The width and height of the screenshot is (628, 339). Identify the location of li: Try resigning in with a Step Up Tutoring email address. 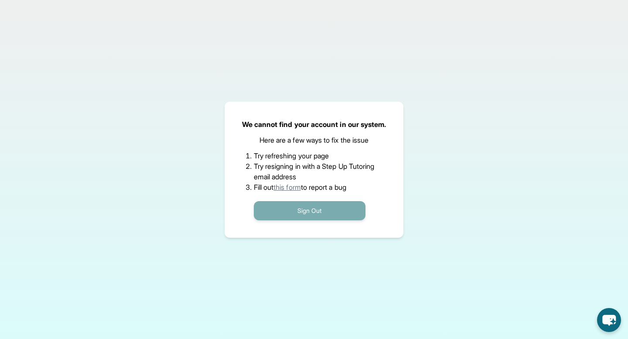
(314, 171).